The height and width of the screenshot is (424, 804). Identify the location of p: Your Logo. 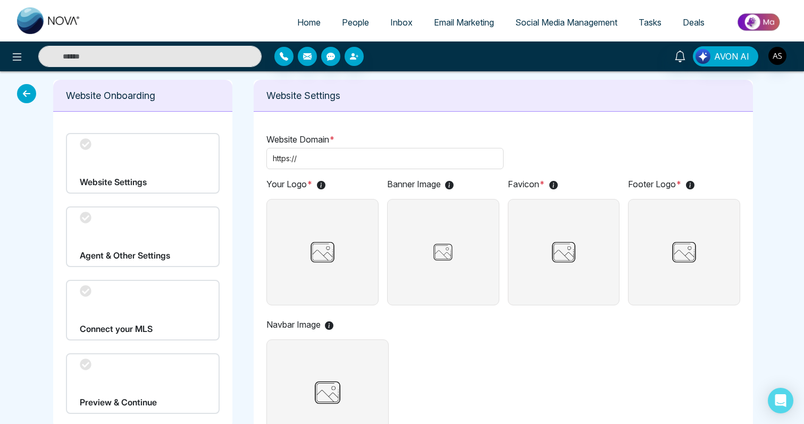
(322, 184).